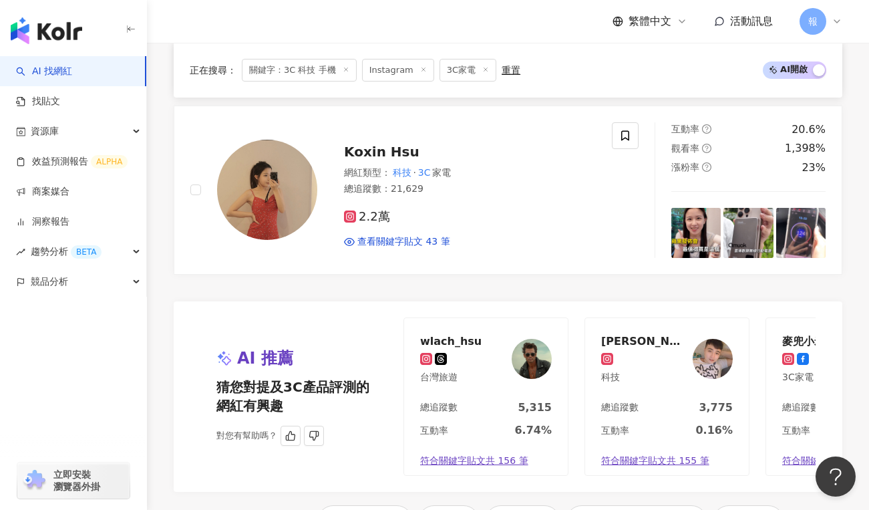 The width and height of the screenshot is (869, 510). What do you see at coordinates (686, 129) in the screenshot?
I see `span: 互動率` at bounding box center [686, 129].